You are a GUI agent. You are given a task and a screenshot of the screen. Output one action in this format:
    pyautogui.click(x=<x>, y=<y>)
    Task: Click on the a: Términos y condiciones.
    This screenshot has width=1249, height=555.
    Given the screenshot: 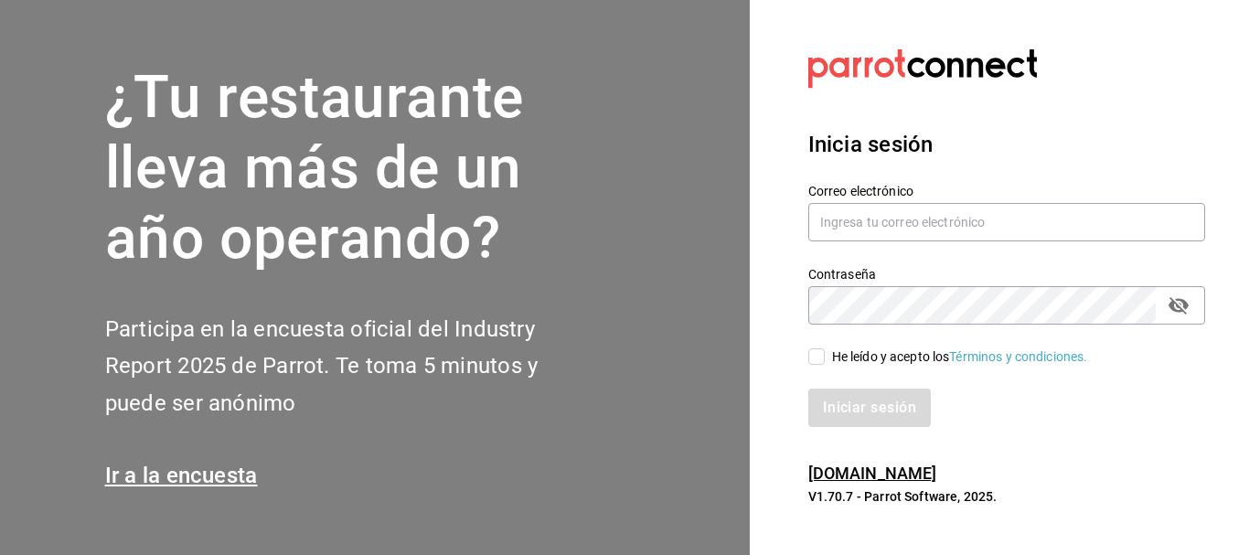 What is the action you would take?
    pyautogui.click(x=1018, y=357)
    